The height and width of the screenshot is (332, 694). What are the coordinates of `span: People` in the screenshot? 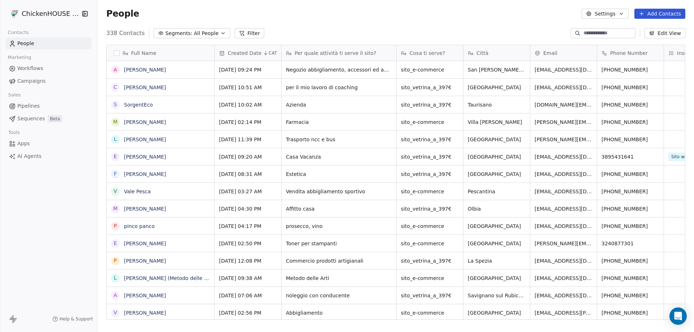 It's located at (122, 14).